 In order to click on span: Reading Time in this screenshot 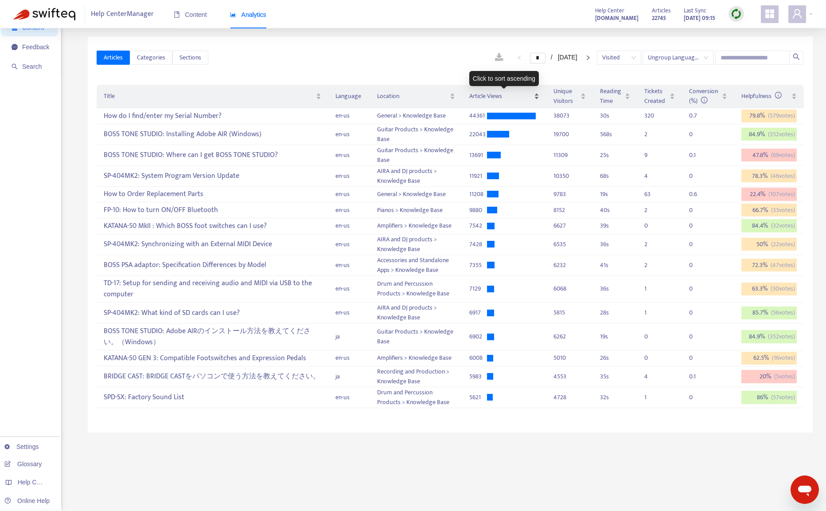, I will do `click(612, 96)`.